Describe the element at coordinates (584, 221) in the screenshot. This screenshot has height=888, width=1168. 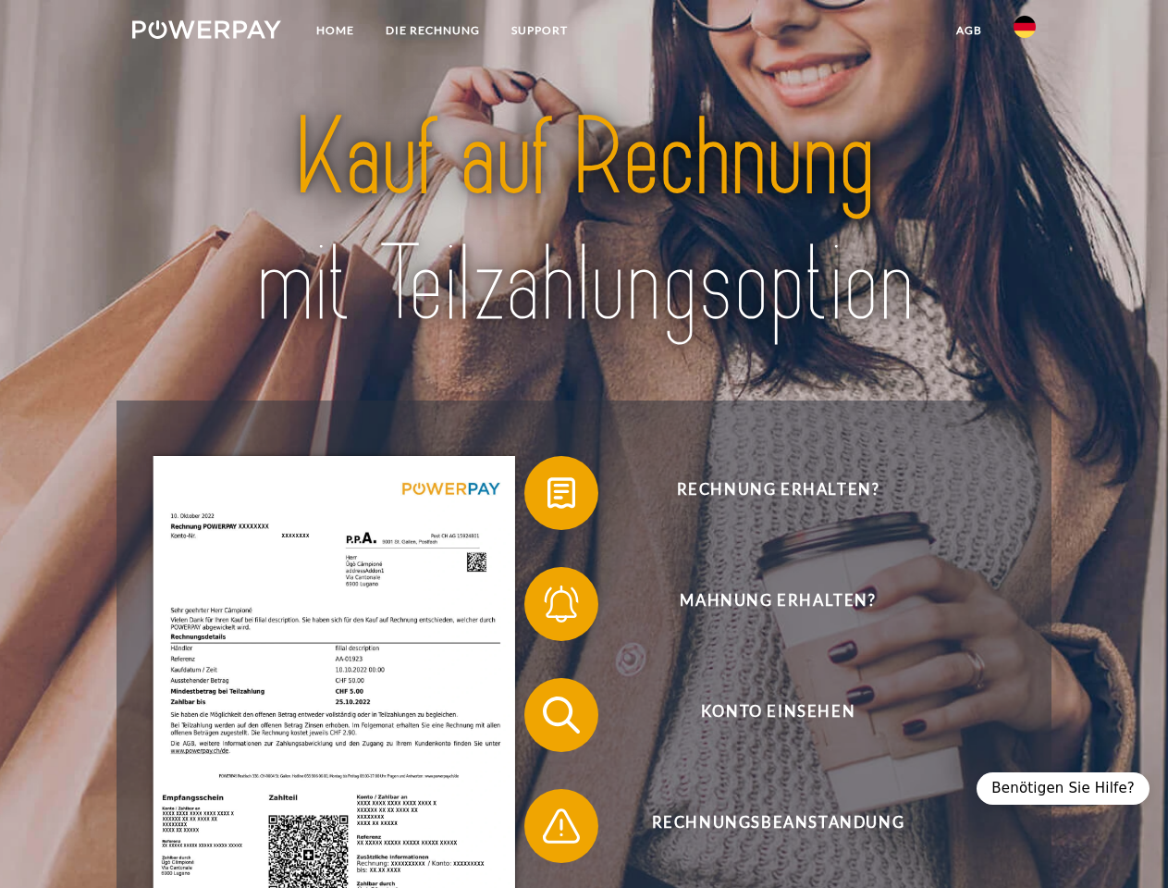
I see `img: title-powerpay_de.svg` at that location.